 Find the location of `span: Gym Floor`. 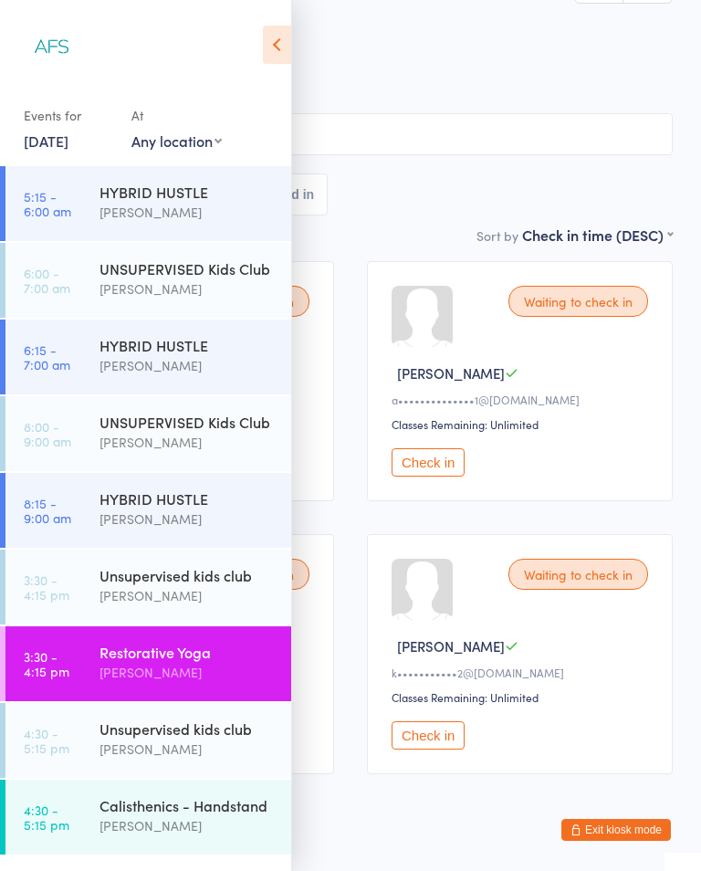

span: Gym Floor is located at coordinates (351, 89).